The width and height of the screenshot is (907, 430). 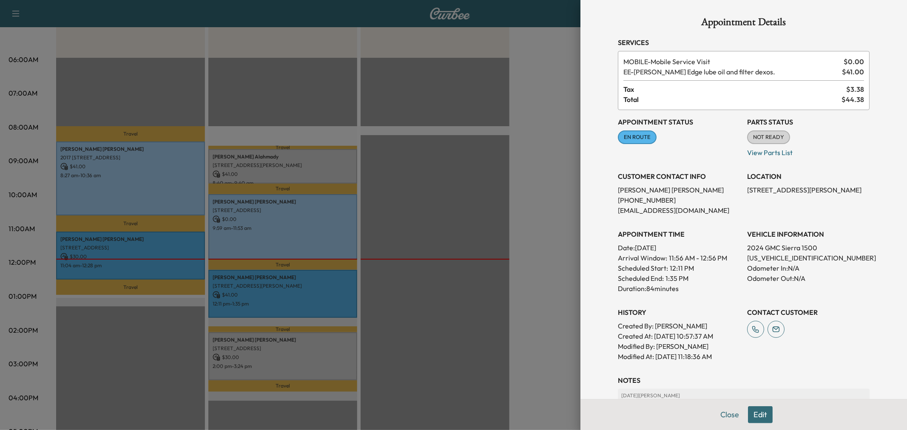 What do you see at coordinates (679, 234) in the screenshot?
I see `h3: APPOINTMENT TIME` at bounding box center [679, 234].